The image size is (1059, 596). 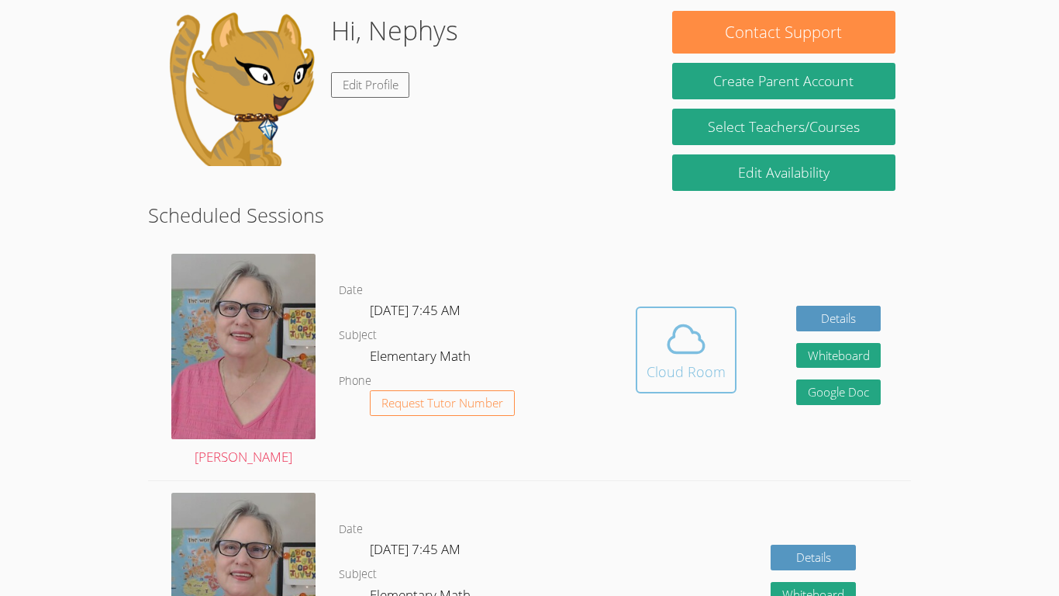 I want to click on dt: Phone, so click(x=355, y=381).